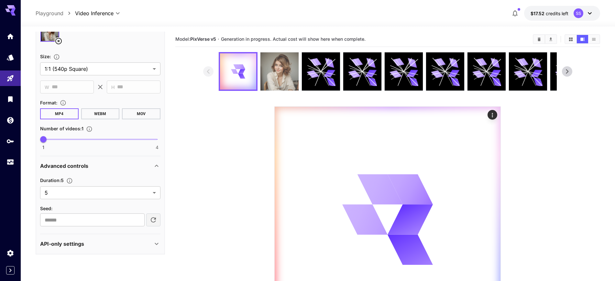 The height and width of the screenshot is (281, 615). What do you see at coordinates (492, 115) in the screenshot?
I see `div: Actions` at bounding box center [492, 115].